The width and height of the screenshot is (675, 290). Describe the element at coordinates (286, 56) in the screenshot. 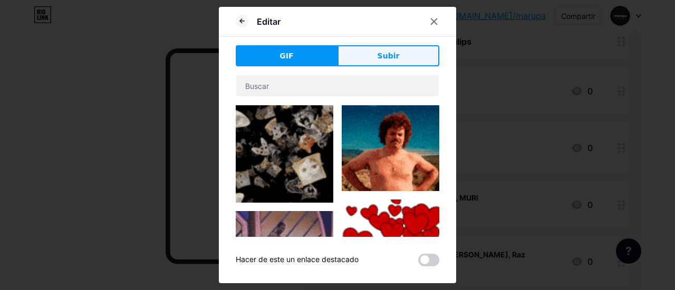

I see `button: GIF` at that location.